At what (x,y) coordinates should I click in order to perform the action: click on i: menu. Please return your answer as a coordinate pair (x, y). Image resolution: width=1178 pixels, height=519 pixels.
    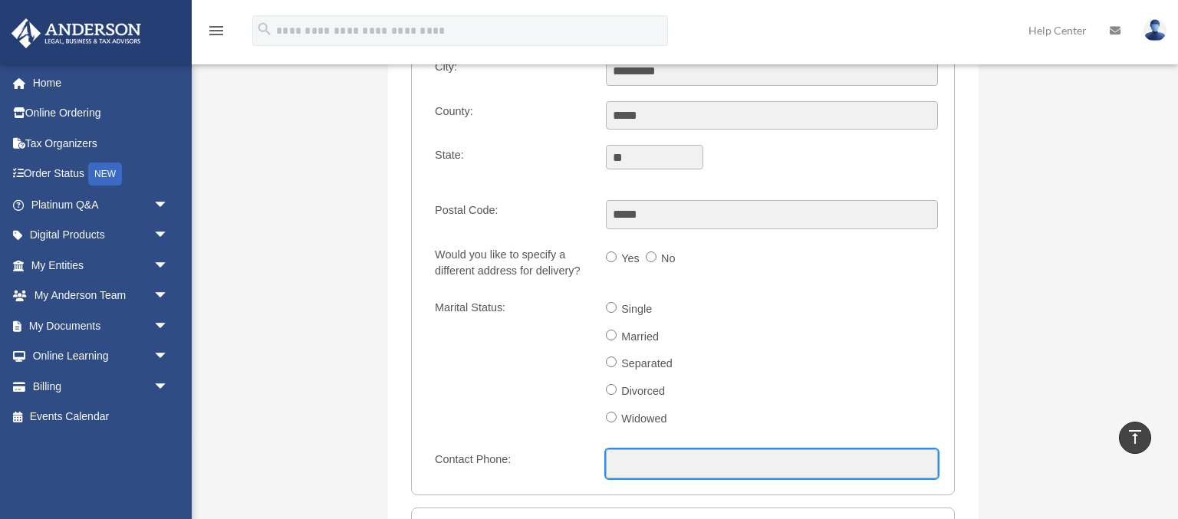
    Looking at the image, I should click on (216, 31).